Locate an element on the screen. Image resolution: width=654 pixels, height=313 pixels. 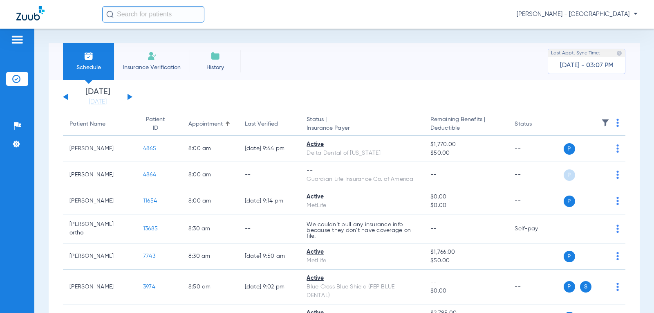
span: Last Appt. Sync Time: is located at coordinates (576, 53).